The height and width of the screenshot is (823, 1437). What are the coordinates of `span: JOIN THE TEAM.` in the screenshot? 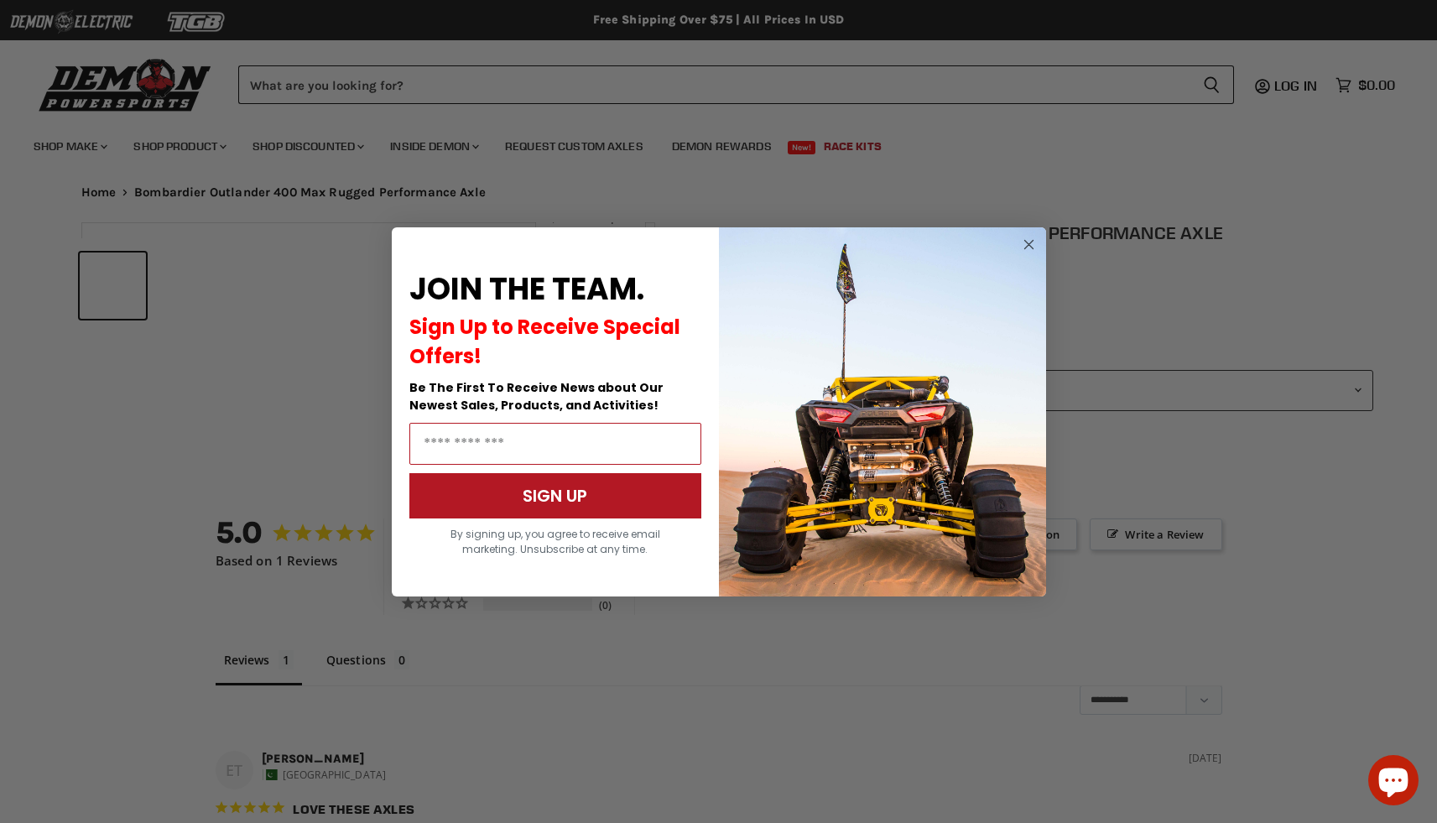 It's located at (527, 289).